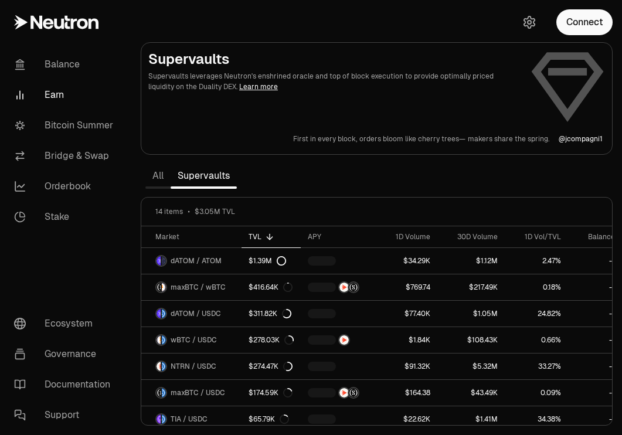 The width and height of the screenshot is (622, 435). I want to click on a: $5.32M, so click(471, 366).